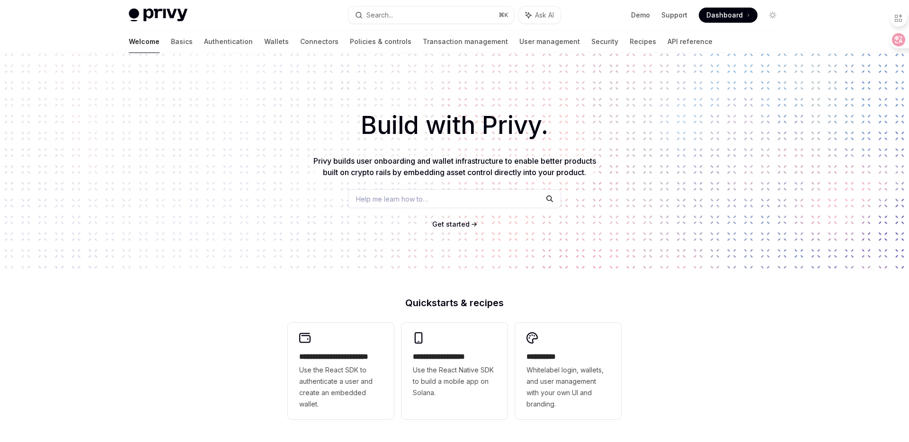  I want to click on a: Welcome, so click(144, 42).